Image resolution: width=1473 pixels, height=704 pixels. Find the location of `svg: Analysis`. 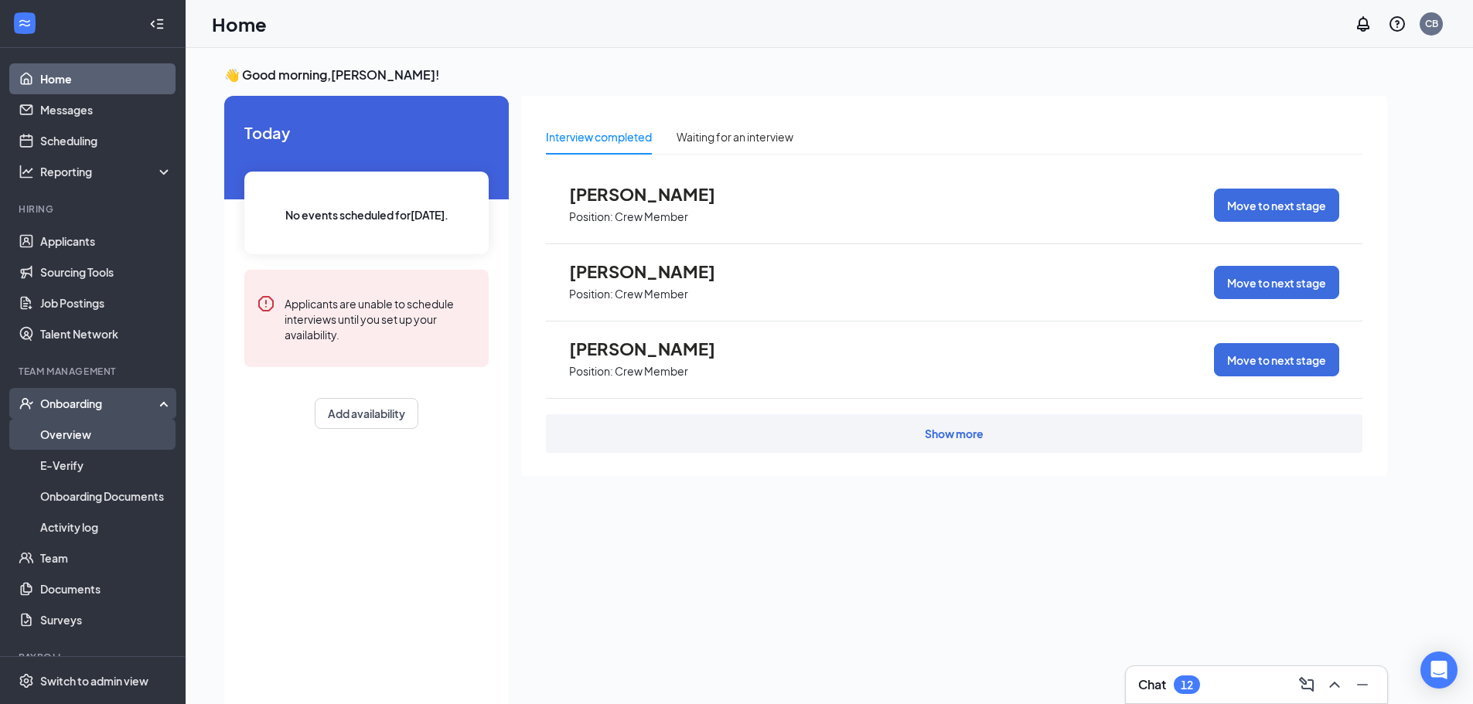

svg: Analysis is located at coordinates (26, 172).